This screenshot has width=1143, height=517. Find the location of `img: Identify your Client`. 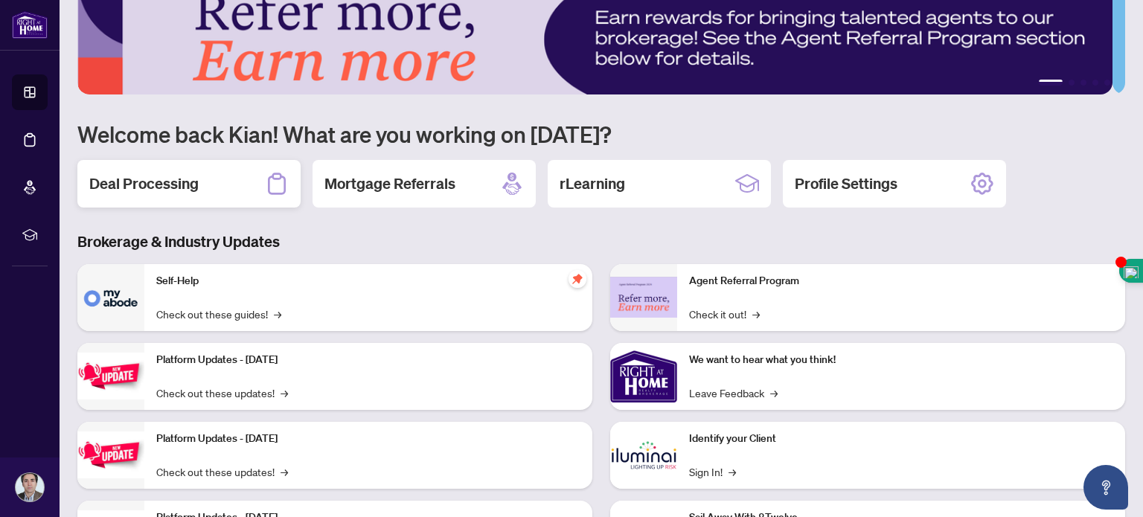

img: Identify your Client is located at coordinates (644, 455).